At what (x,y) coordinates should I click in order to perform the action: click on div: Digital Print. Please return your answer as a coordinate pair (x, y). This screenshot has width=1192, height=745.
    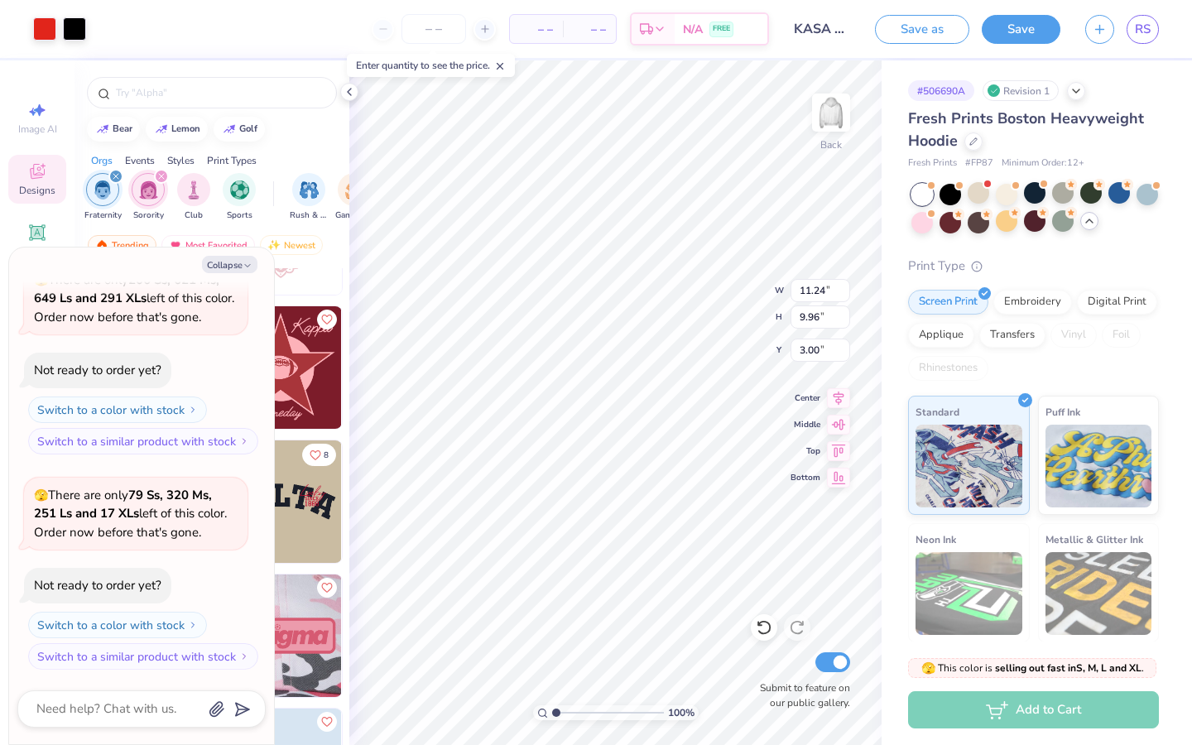
    Looking at the image, I should click on (1117, 302).